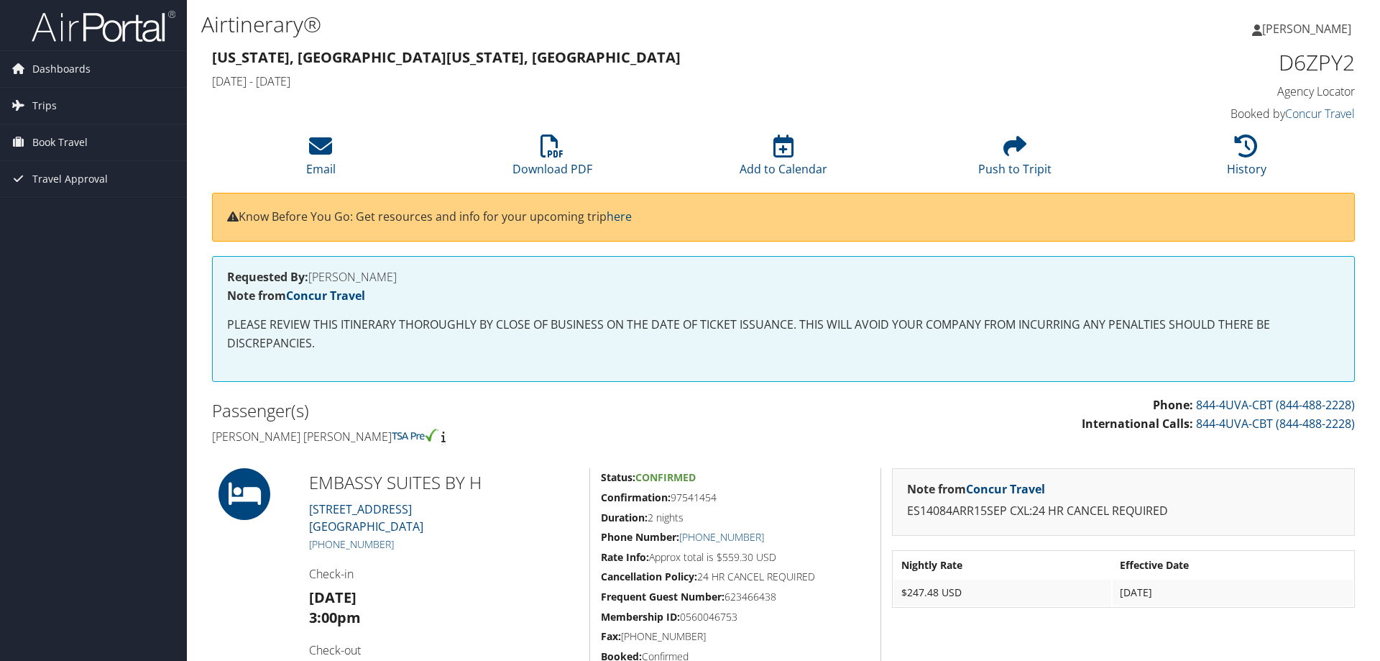  Describe the element at coordinates (1220, 63) in the screenshot. I see `h1: D6ZPY2` at that location.